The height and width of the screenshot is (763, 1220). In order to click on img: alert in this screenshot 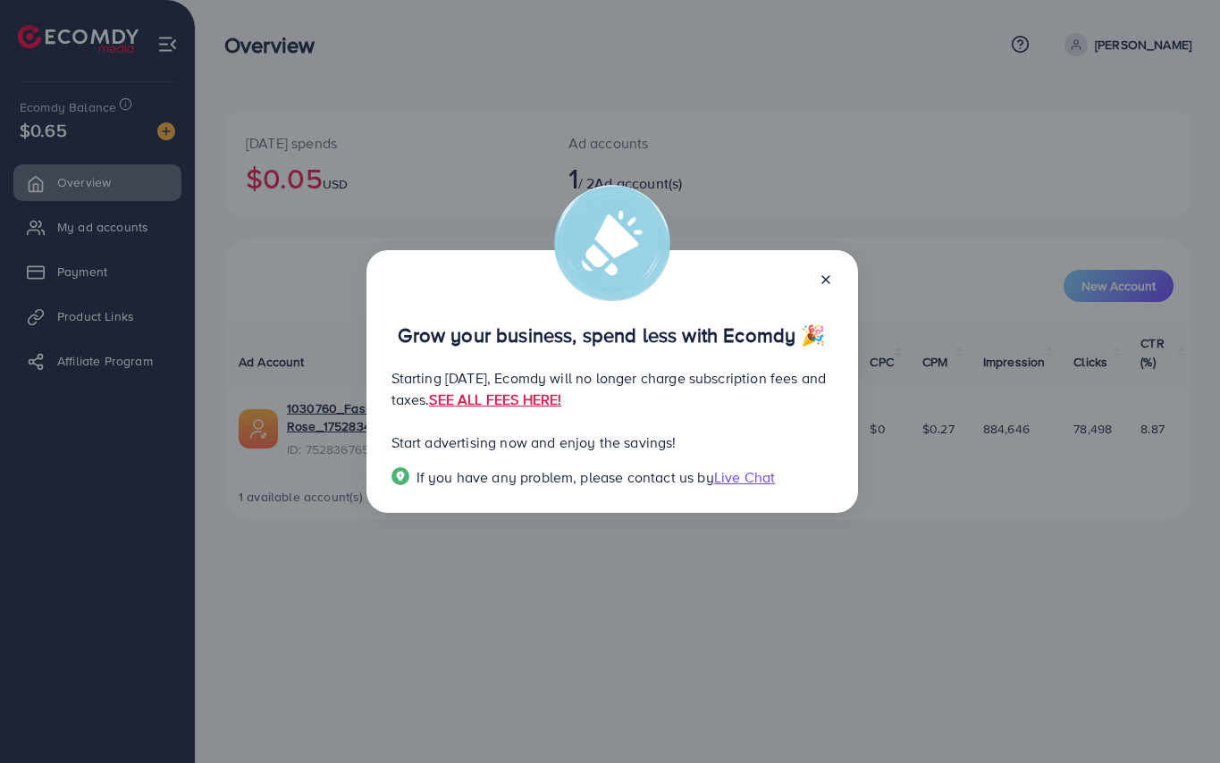, I will do `click(612, 243)`.